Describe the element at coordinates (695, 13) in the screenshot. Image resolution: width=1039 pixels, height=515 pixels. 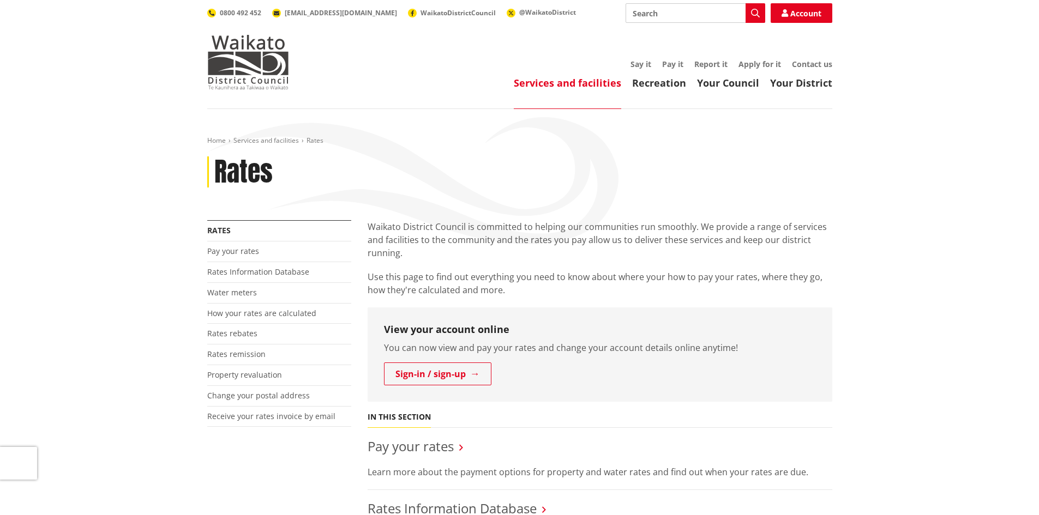
I see `input: Search input` at that location.